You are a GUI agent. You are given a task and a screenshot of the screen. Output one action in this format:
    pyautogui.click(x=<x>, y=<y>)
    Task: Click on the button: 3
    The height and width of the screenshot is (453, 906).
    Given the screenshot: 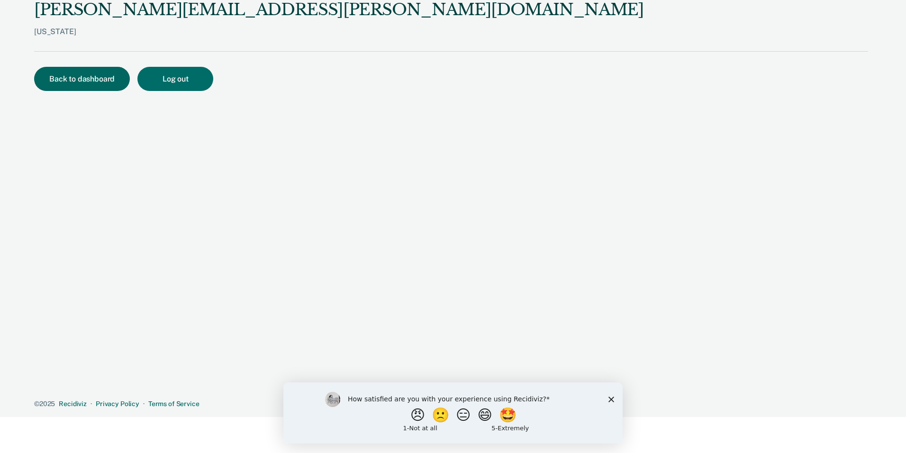 What is the action you would take?
    pyautogui.click(x=180, y=33)
    